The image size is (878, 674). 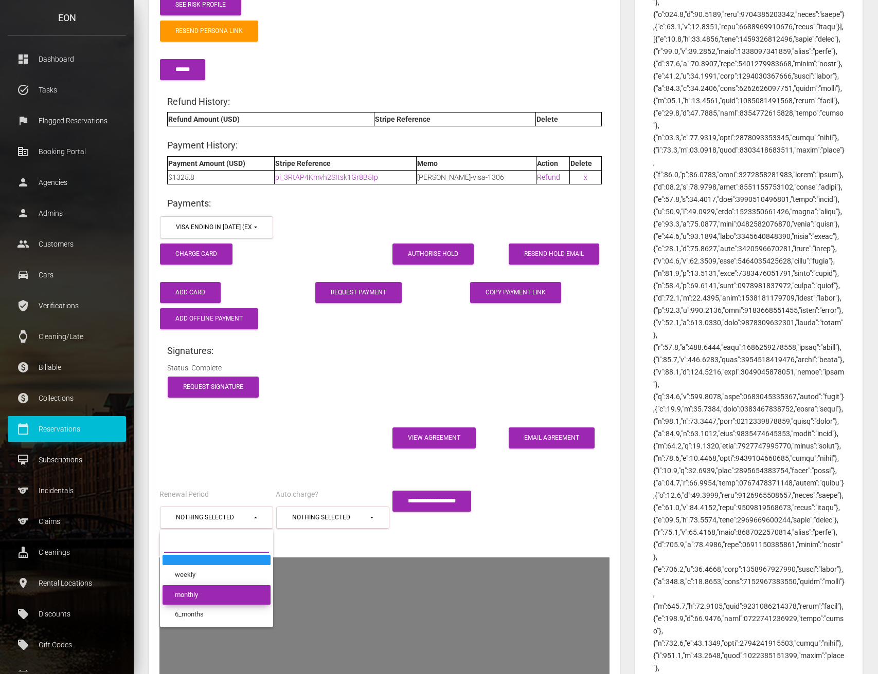 What do you see at coordinates (67, 460) in the screenshot?
I see `p: Subscriptions` at bounding box center [67, 460].